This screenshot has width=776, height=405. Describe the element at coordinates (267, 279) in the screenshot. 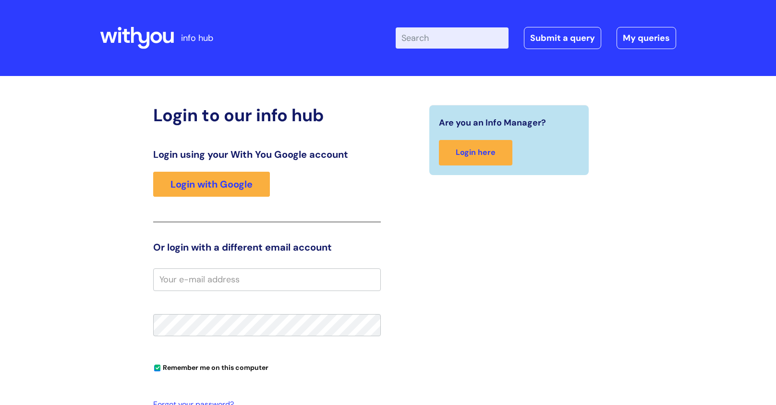

I see `input: Your e-mail address` at that location.